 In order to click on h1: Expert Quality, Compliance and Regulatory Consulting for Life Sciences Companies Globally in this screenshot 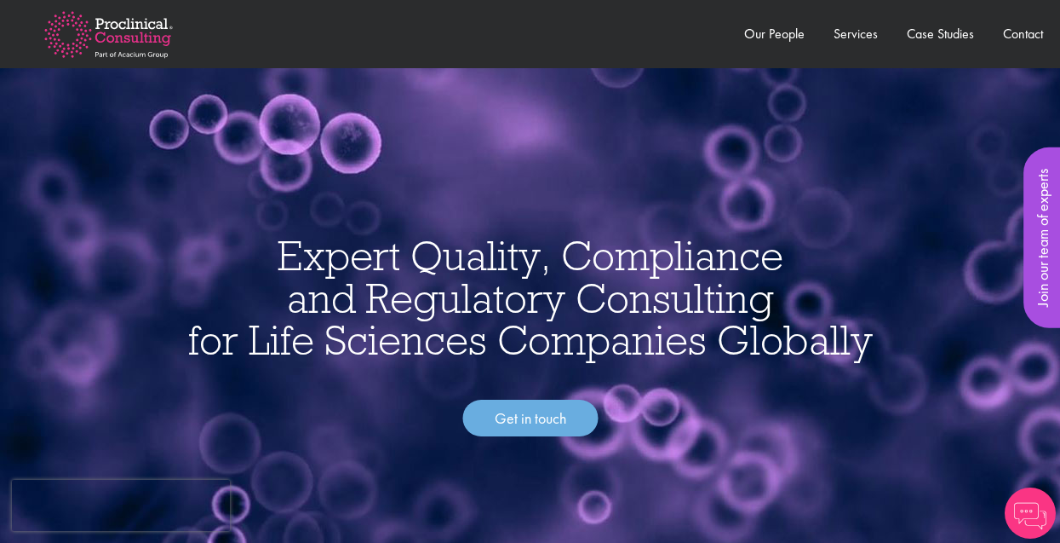, I will do `click(530, 297)`.